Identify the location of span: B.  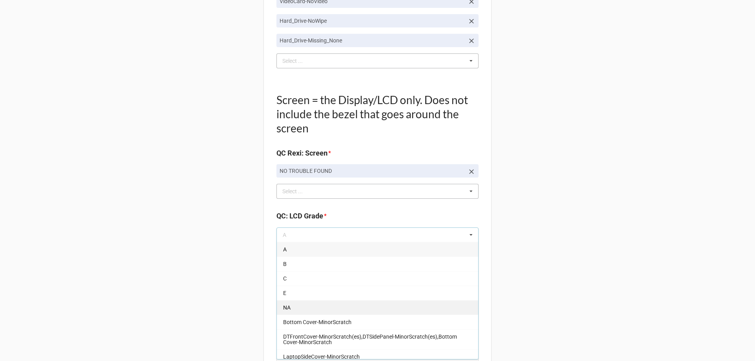
(285, 264).